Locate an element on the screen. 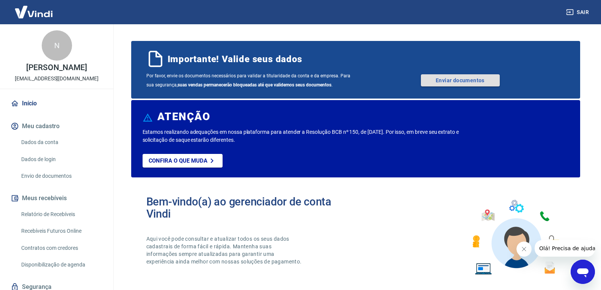 The image size is (601, 290). a: Relatório de Recebíveis is located at coordinates (61, 214).